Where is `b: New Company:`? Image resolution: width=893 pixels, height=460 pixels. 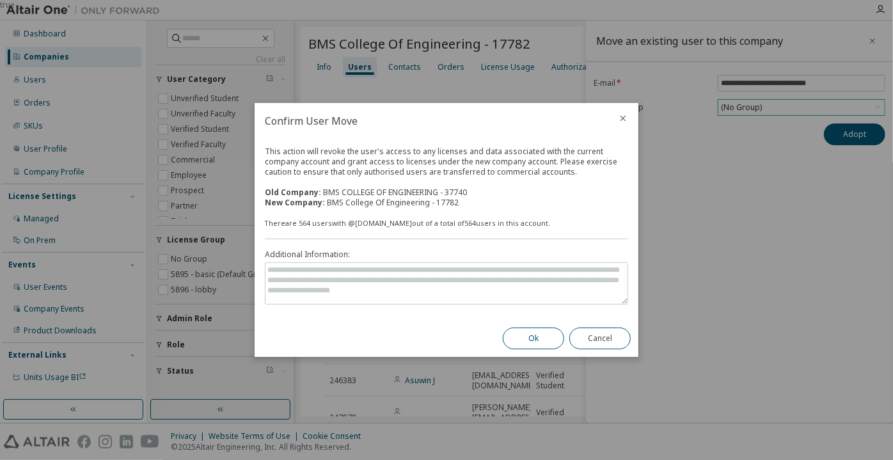 b: New Company: is located at coordinates (295, 202).